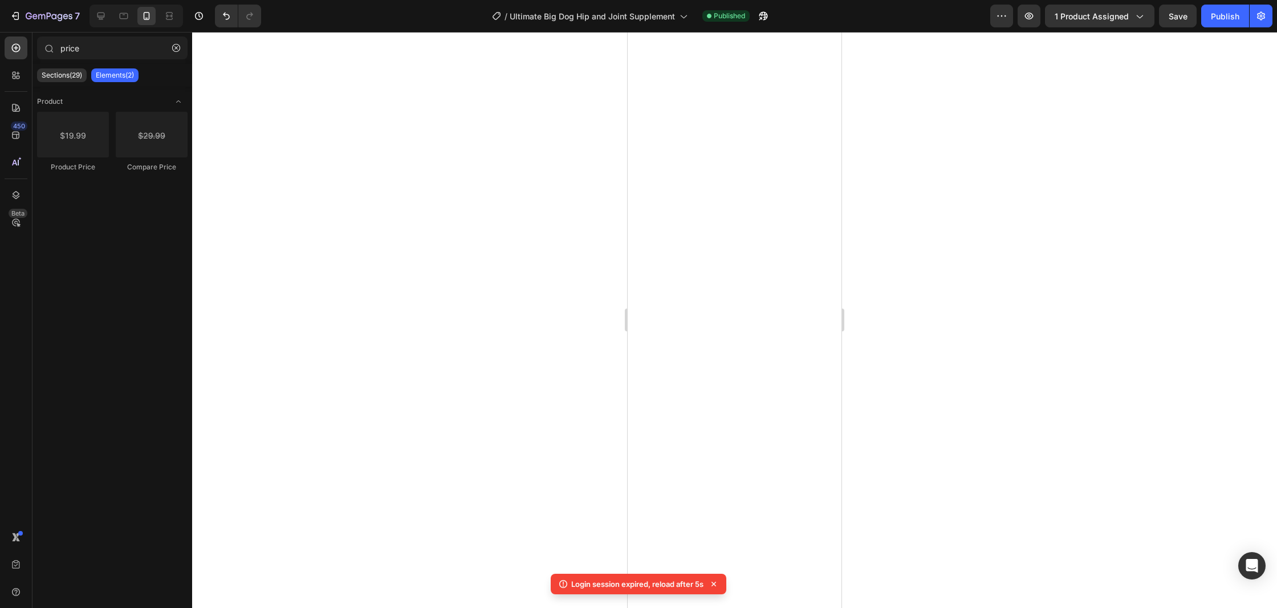 The width and height of the screenshot is (1277, 608). I want to click on p: Login session expired, reload after 5s, so click(637, 584).